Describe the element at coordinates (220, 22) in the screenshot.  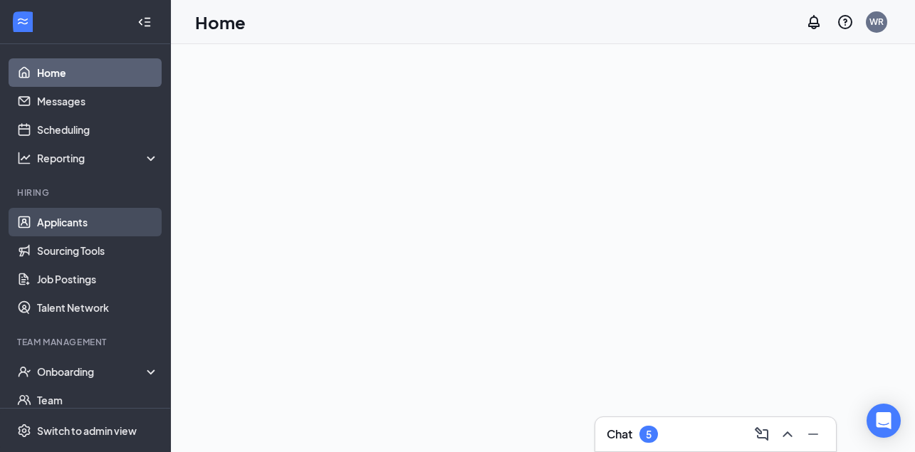
I see `h1: Home` at that location.